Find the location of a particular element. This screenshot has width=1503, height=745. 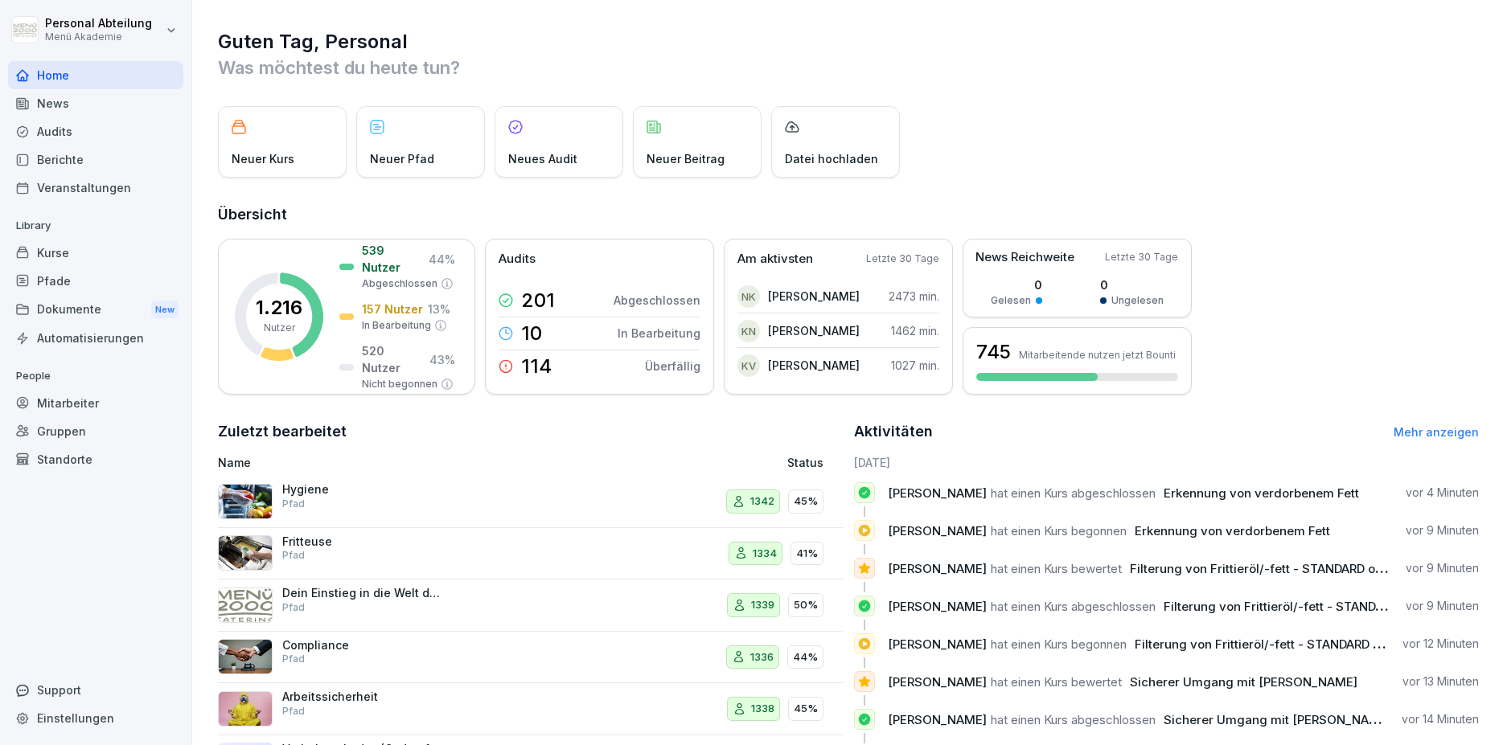

p: vor 4 Minuten is located at coordinates (1441, 493).